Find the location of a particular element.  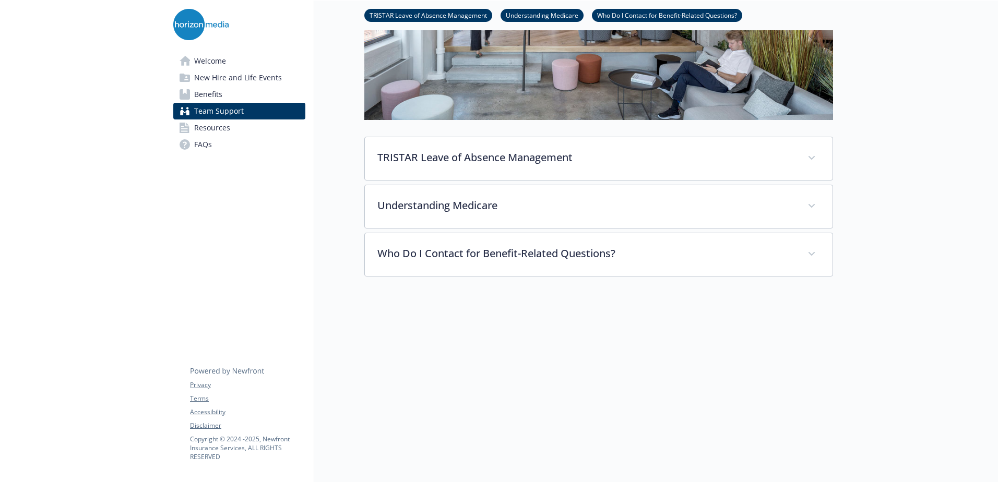

div: Understanding Medicare is located at coordinates (598, 207).